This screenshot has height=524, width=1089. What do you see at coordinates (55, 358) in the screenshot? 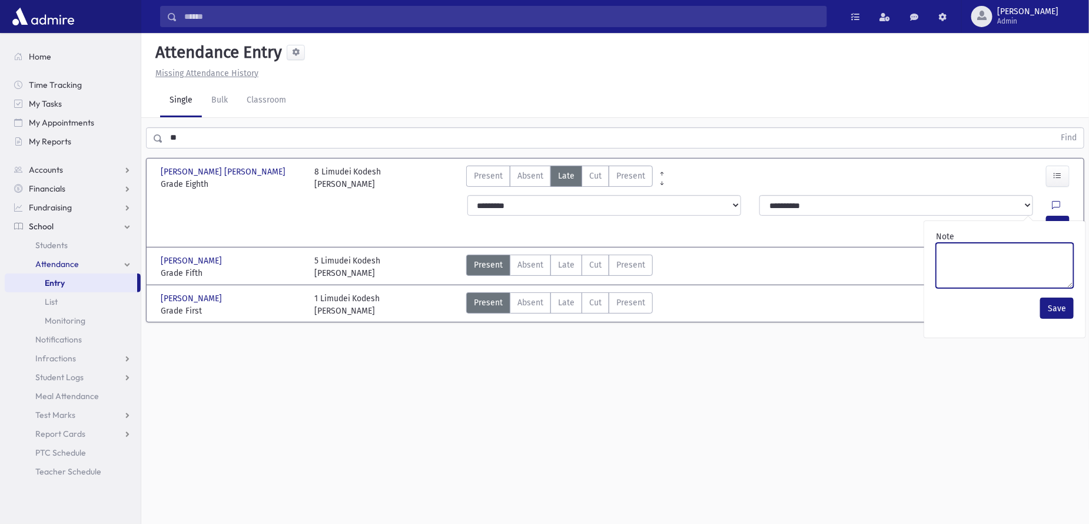
I see `span: Infractions` at bounding box center [55, 358].